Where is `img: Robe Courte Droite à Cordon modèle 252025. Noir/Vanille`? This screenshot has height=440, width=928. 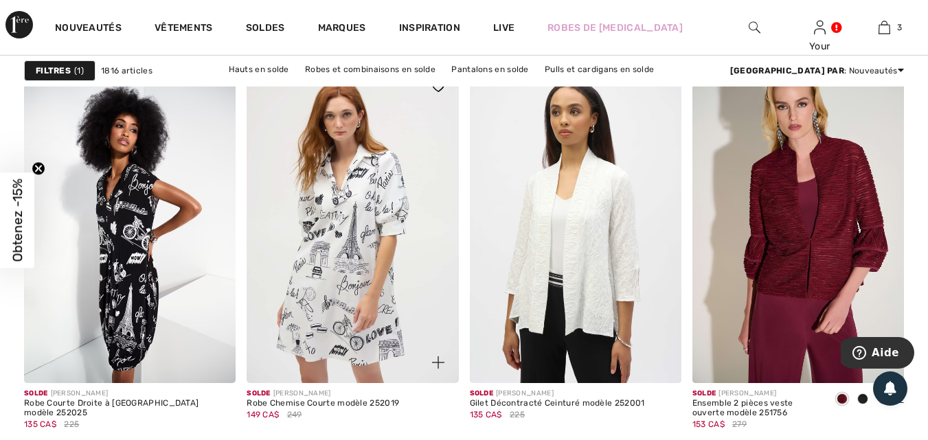 img: Robe Courte Droite à Cordon modèle 252025. Noir/Vanille is located at coordinates (130, 225).